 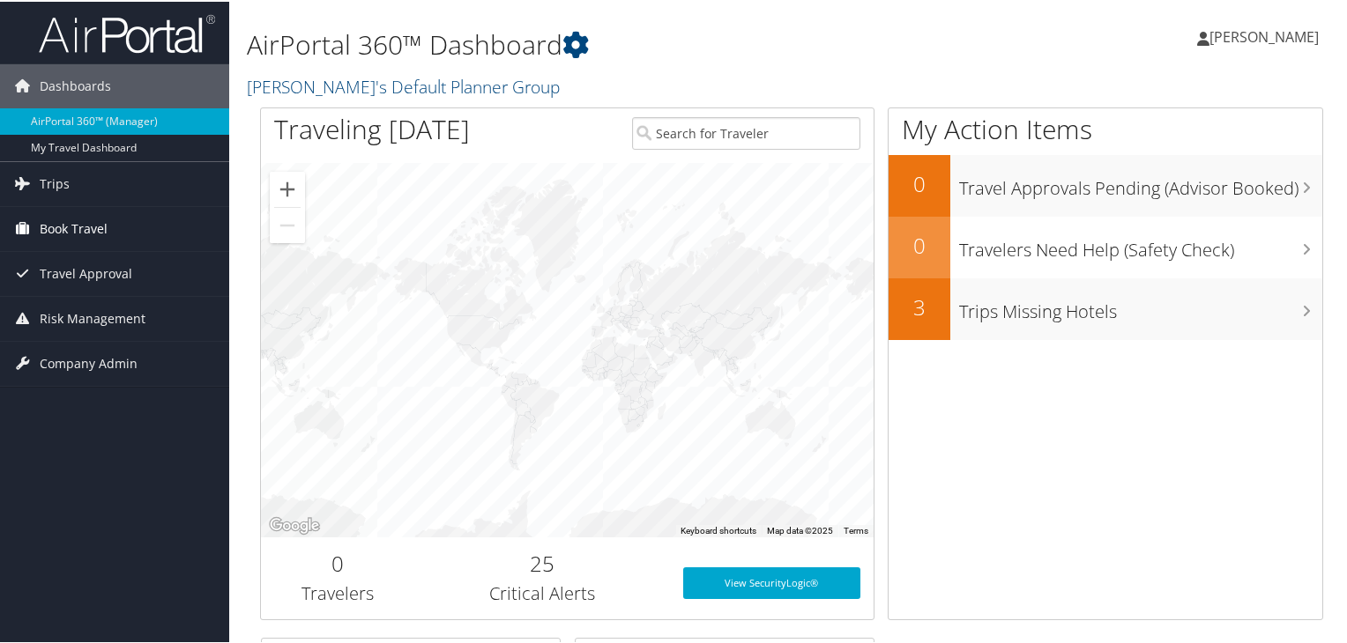 What do you see at coordinates (542, 592) in the screenshot?
I see `h3: Critical Alerts` at bounding box center [542, 592].